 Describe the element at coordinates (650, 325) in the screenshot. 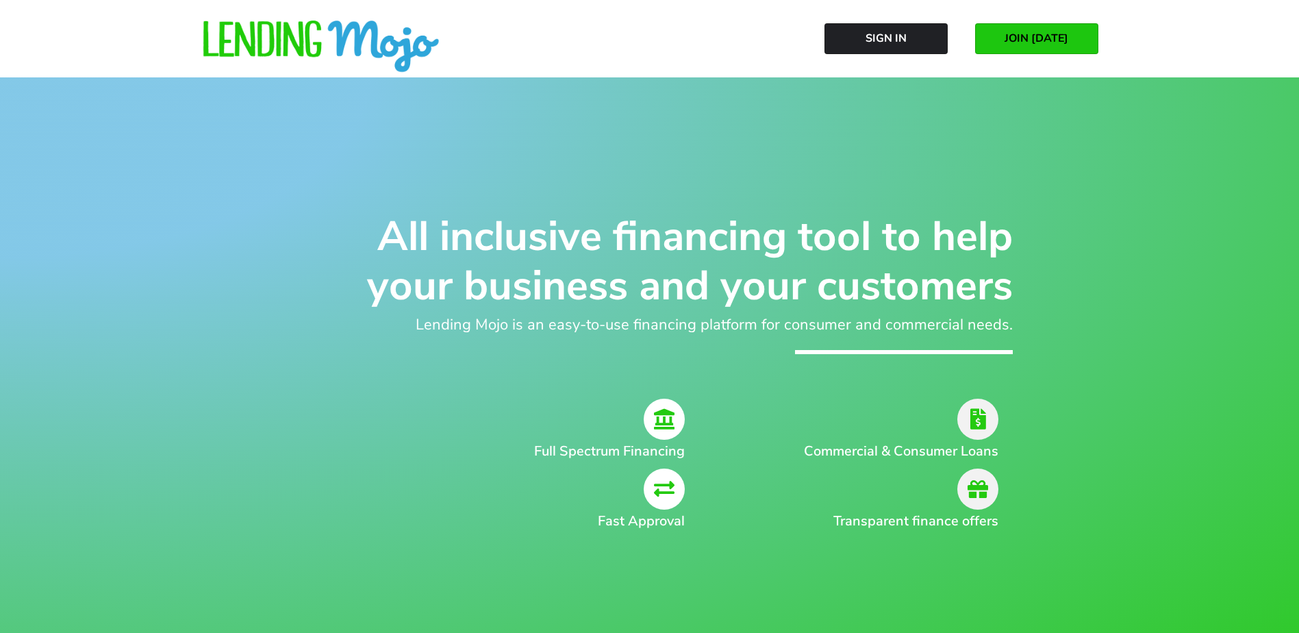

I see `h2: Lending Mojo is an easy-to-use financing platform for consumer and commercial needs.` at that location.